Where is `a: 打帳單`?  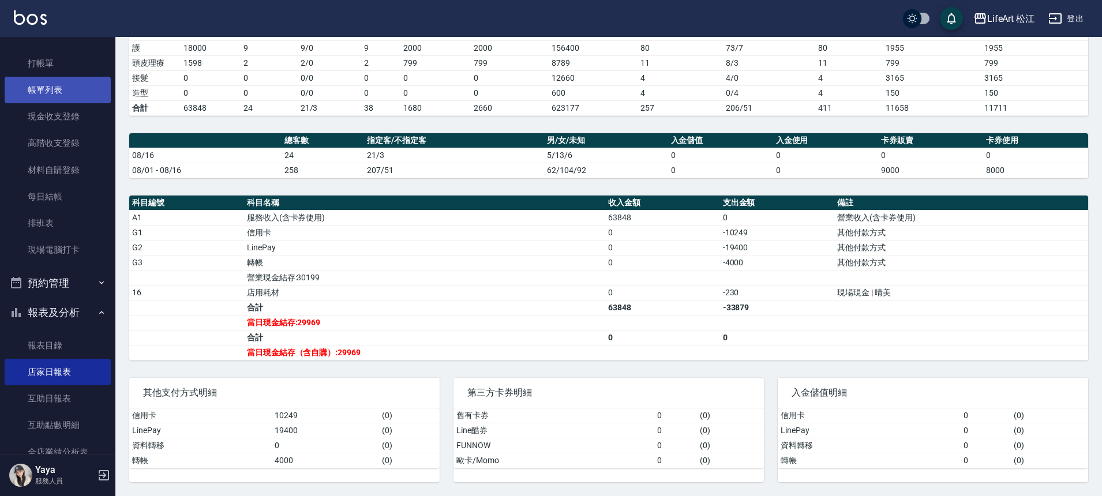 a: 打帳單 is located at coordinates (58, 63).